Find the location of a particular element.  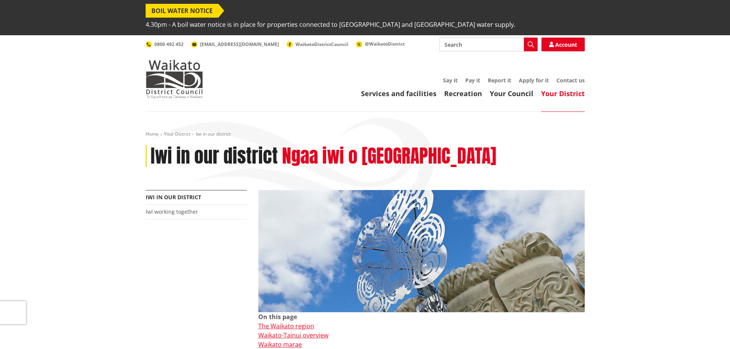

span: BOIL WATER NOTICE is located at coordinates (182, 11).